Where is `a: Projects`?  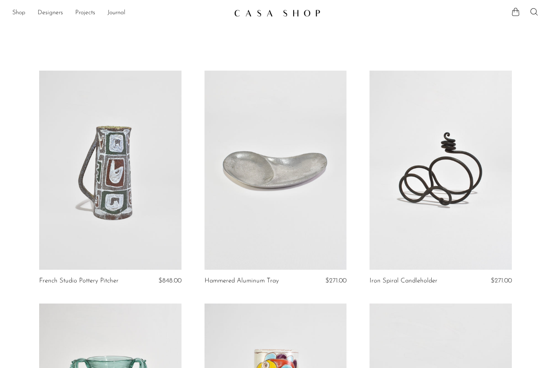
a: Projects is located at coordinates (85, 13).